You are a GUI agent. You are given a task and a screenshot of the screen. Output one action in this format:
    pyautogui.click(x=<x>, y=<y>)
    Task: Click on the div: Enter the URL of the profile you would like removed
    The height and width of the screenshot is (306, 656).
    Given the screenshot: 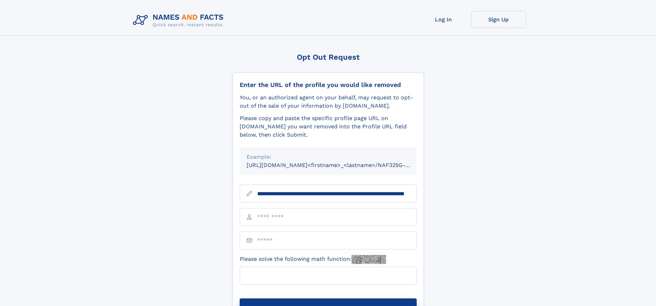 What is the action you would take?
    pyautogui.click(x=328, y=85)
    